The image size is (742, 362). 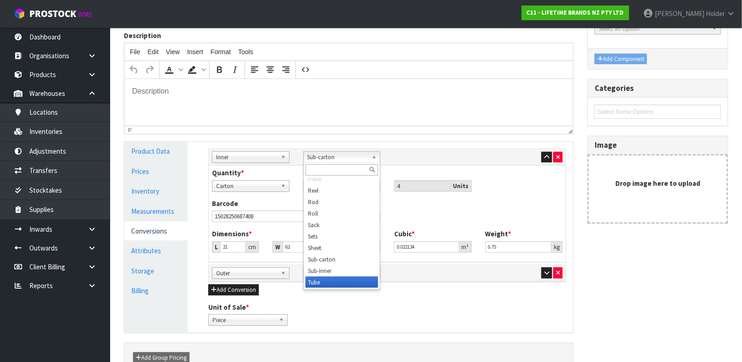 What do you see at coordinates (498, 233) in the screenshot?
I see `label: Weight` at bounding box center [498, 233].